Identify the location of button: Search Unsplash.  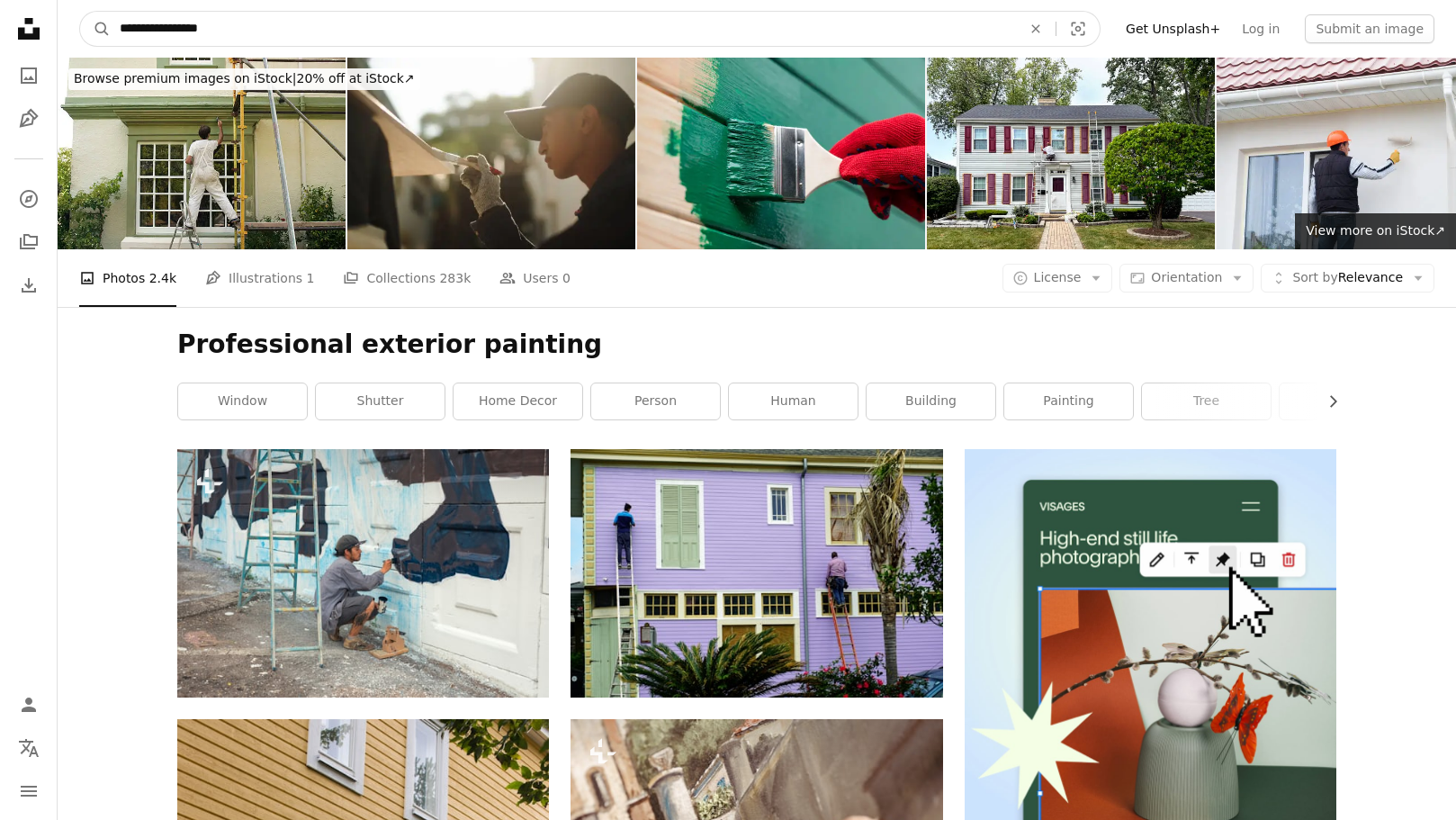
(96, 29).